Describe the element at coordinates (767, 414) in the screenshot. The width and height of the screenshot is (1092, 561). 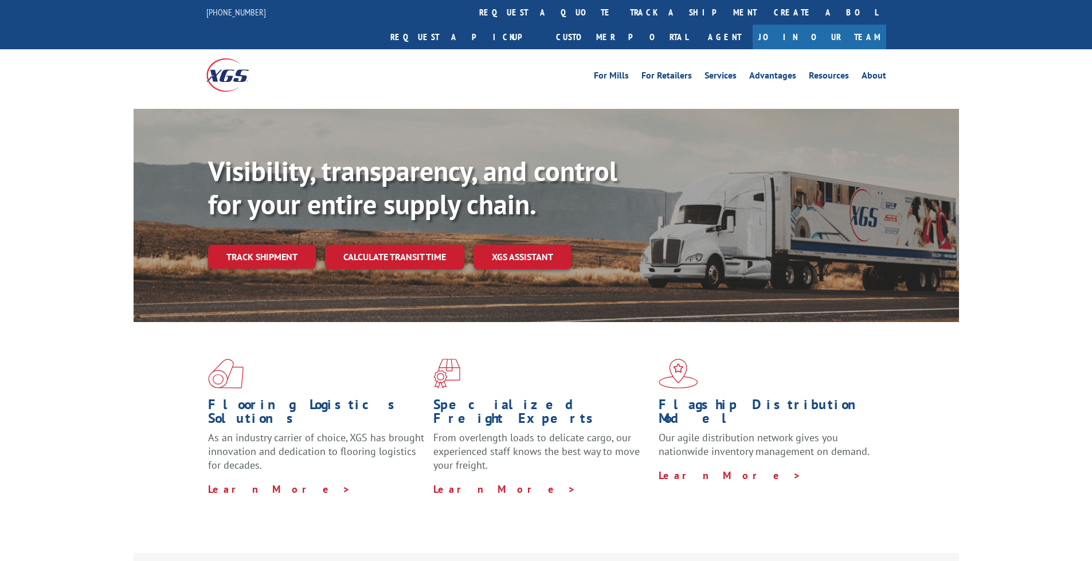
I see `h1: Flagship Distribution Model` at that location.